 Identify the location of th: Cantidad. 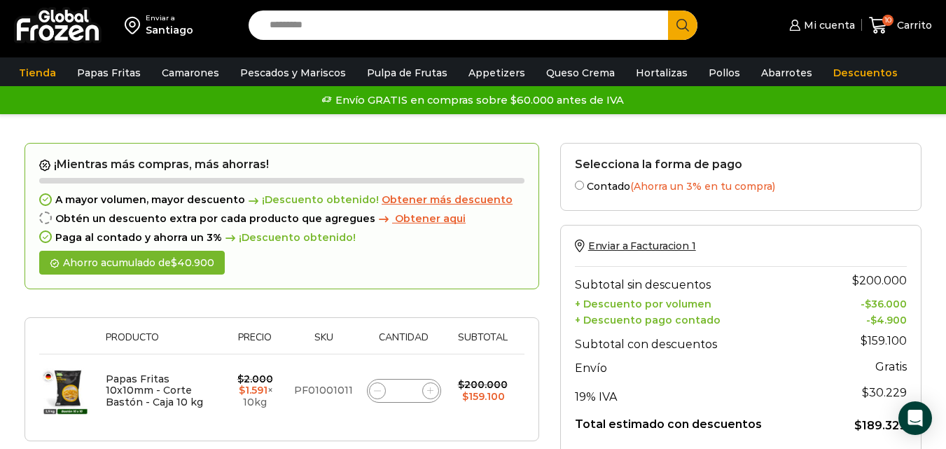
(403, 342).